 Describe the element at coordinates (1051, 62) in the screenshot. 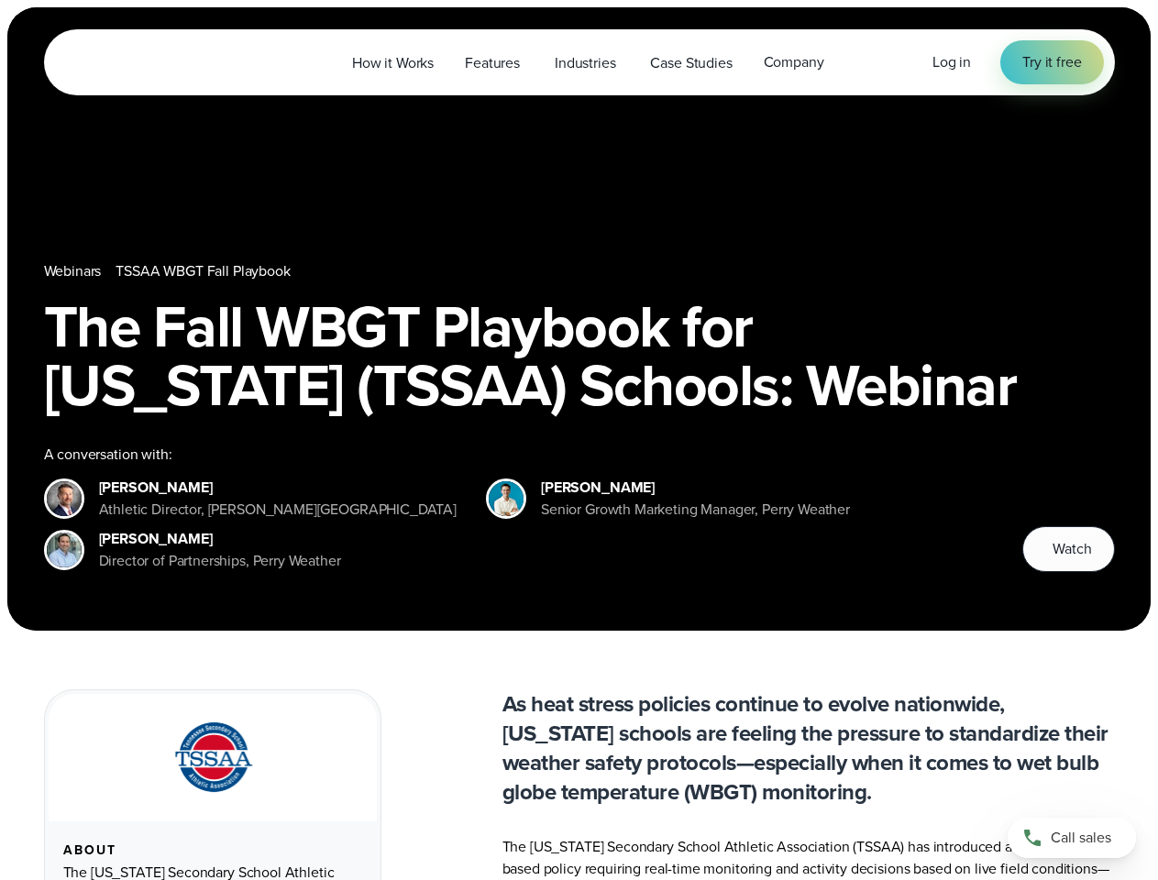

I see `span: Try it free` at that location.